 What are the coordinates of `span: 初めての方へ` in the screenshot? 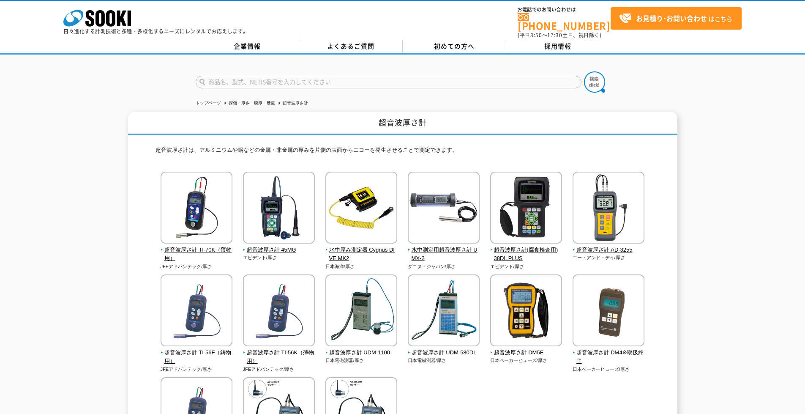 It's located at (454, 46).